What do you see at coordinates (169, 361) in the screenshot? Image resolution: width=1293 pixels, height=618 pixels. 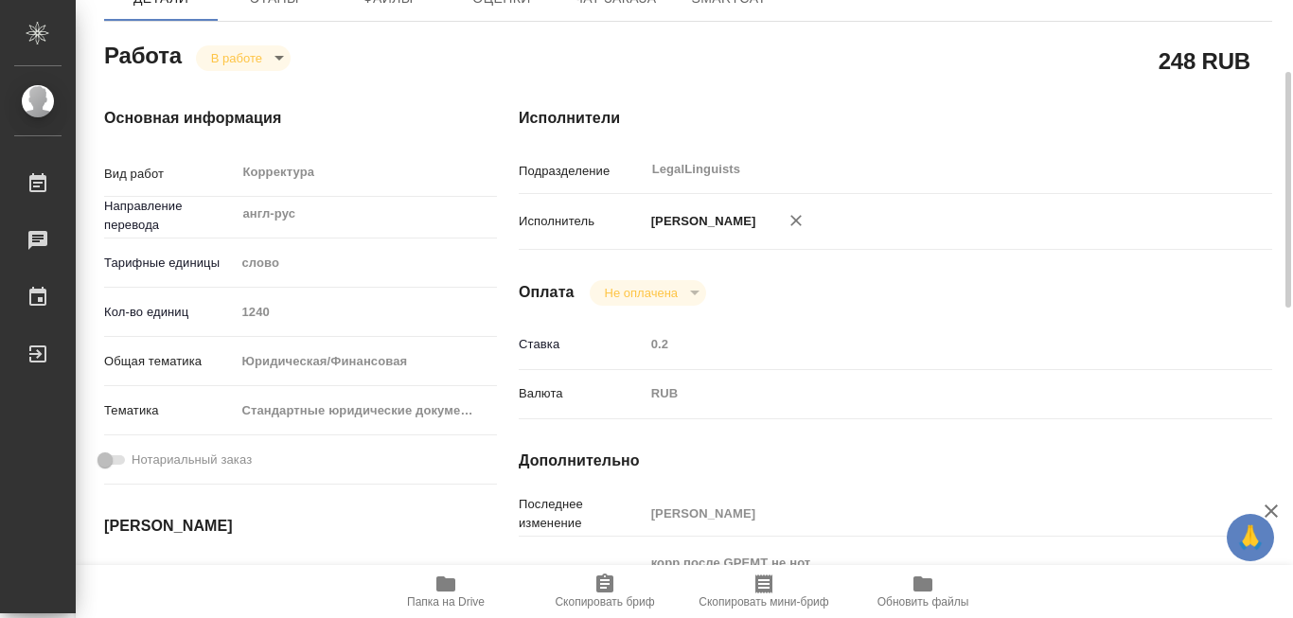 I see `p: Общая тематика` at bounding box center [169, 361].